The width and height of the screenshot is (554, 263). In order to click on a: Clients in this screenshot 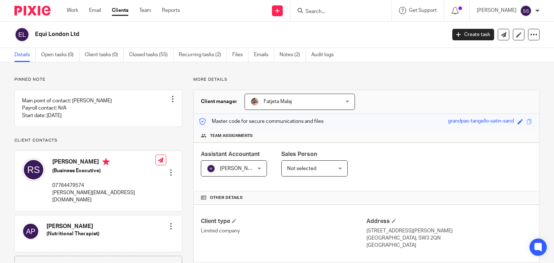, I will do `click(120, 10)`.